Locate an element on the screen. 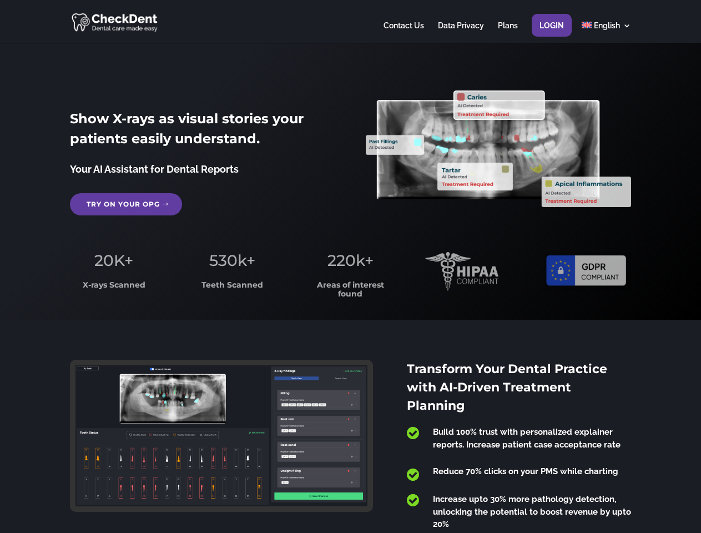  a: Plans is located at coordinates (508, 32).